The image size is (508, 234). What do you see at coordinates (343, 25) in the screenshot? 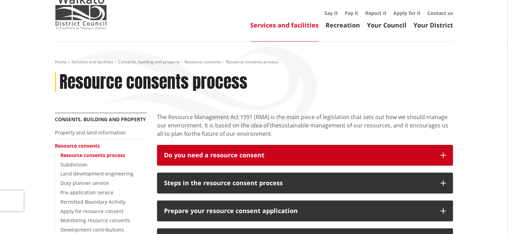
I see `a: Recreation` at bounding box center [343, 25].